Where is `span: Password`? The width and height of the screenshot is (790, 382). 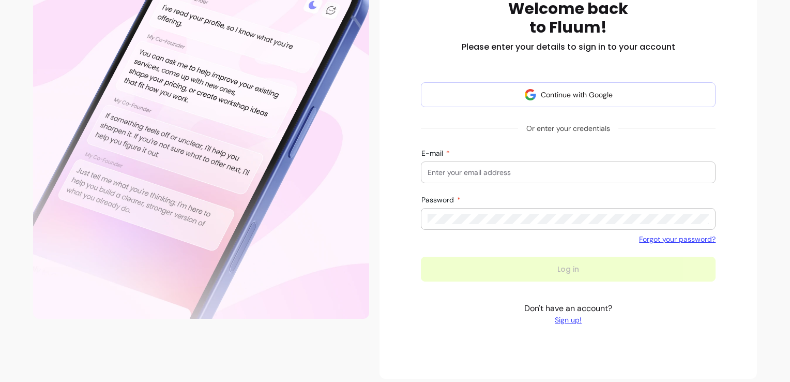 span: Password is located at coordinates (439, 200).